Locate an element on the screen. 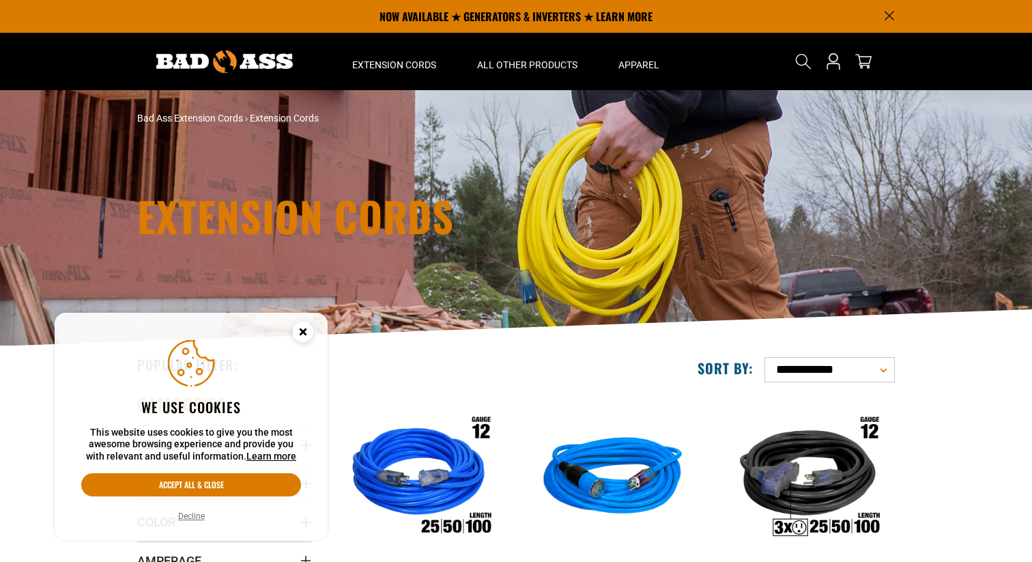 Image resolution: width=1032 pixels, height=562 pixels. summary: Extension Cords is located at coordinates (394, 61).